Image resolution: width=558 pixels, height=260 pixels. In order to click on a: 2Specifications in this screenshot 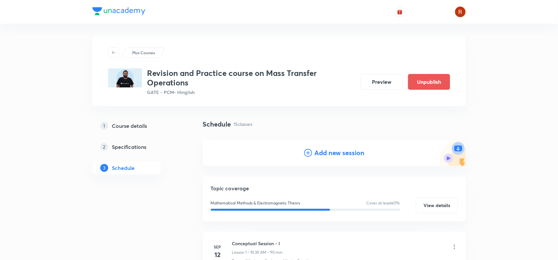, I will do `click(137, 147)`.